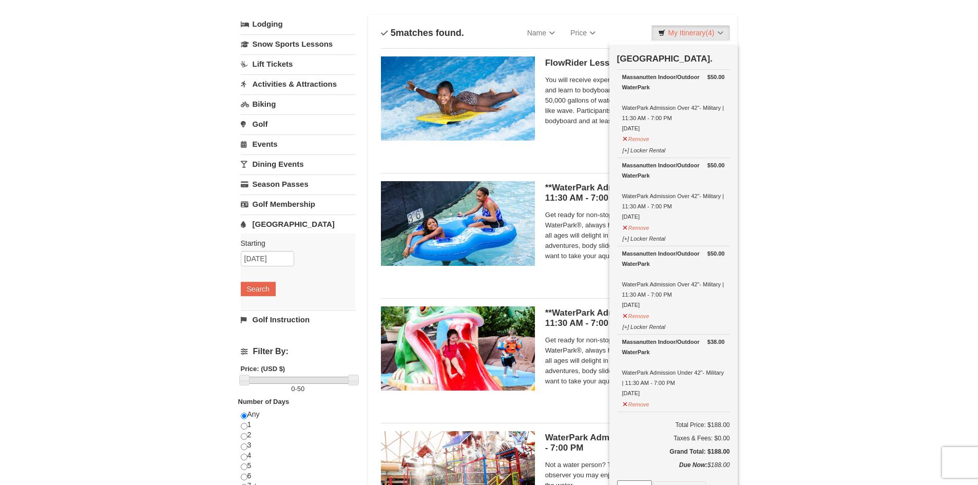 The image size is (978, 485). Describe the element at coordinates (583, 33) in the screenshot. I see `a: Price` at that location.